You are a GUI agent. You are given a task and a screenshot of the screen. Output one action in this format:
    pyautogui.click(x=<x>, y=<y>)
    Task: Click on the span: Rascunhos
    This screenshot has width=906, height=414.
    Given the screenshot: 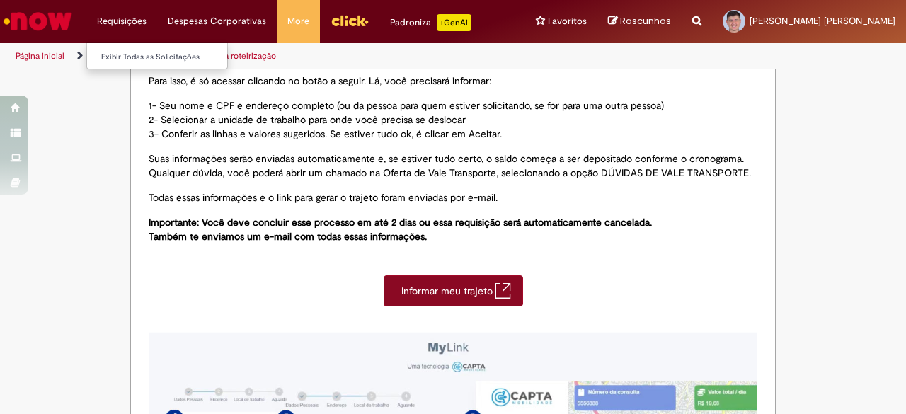 What is the action you would take?
    pyautogui.click(x=646, y=21)
    